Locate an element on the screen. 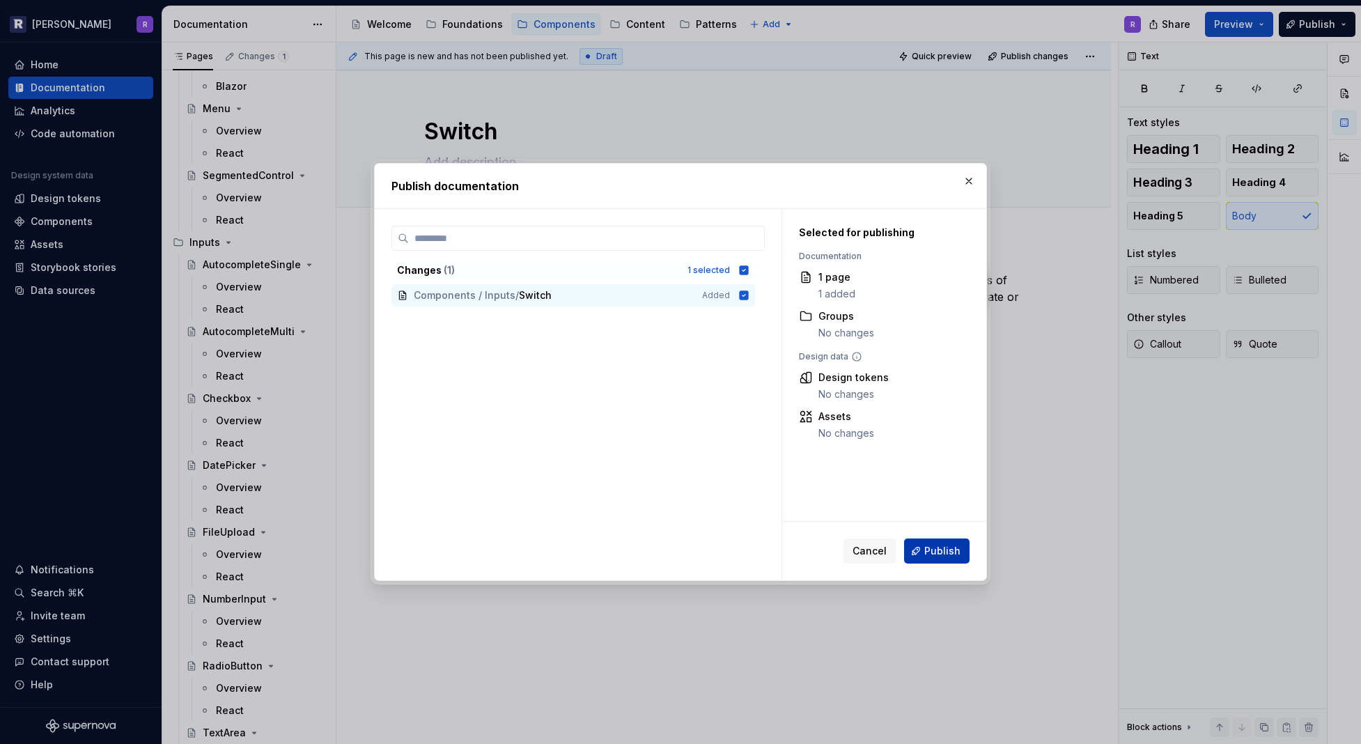  span: Added is located at coordinates (716, 295).